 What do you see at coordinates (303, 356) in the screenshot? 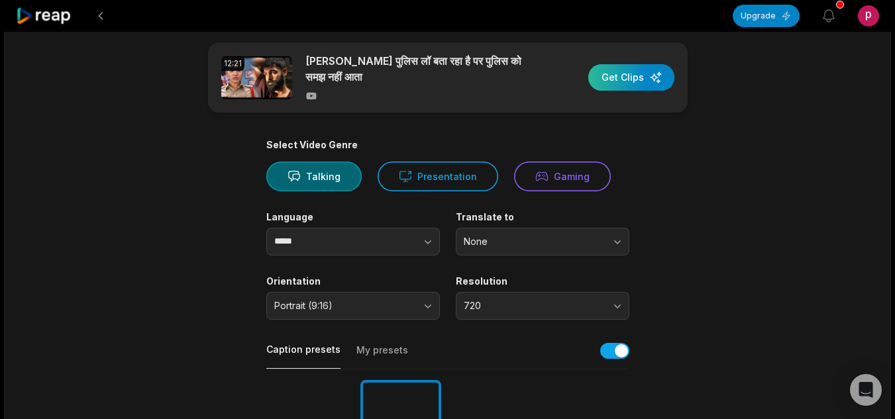
I see `button: Caption presets` at bounding box center [303, 356].